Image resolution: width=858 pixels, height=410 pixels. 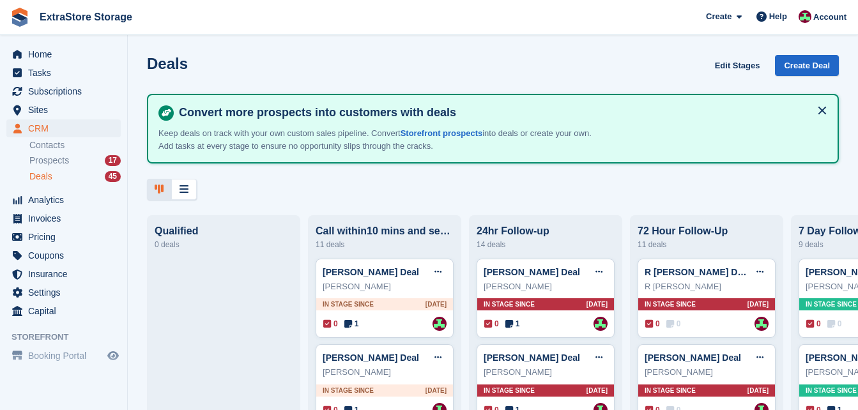 I want to click on div: Call within10 mins and send an Intro email, so click(x=385, y=231).